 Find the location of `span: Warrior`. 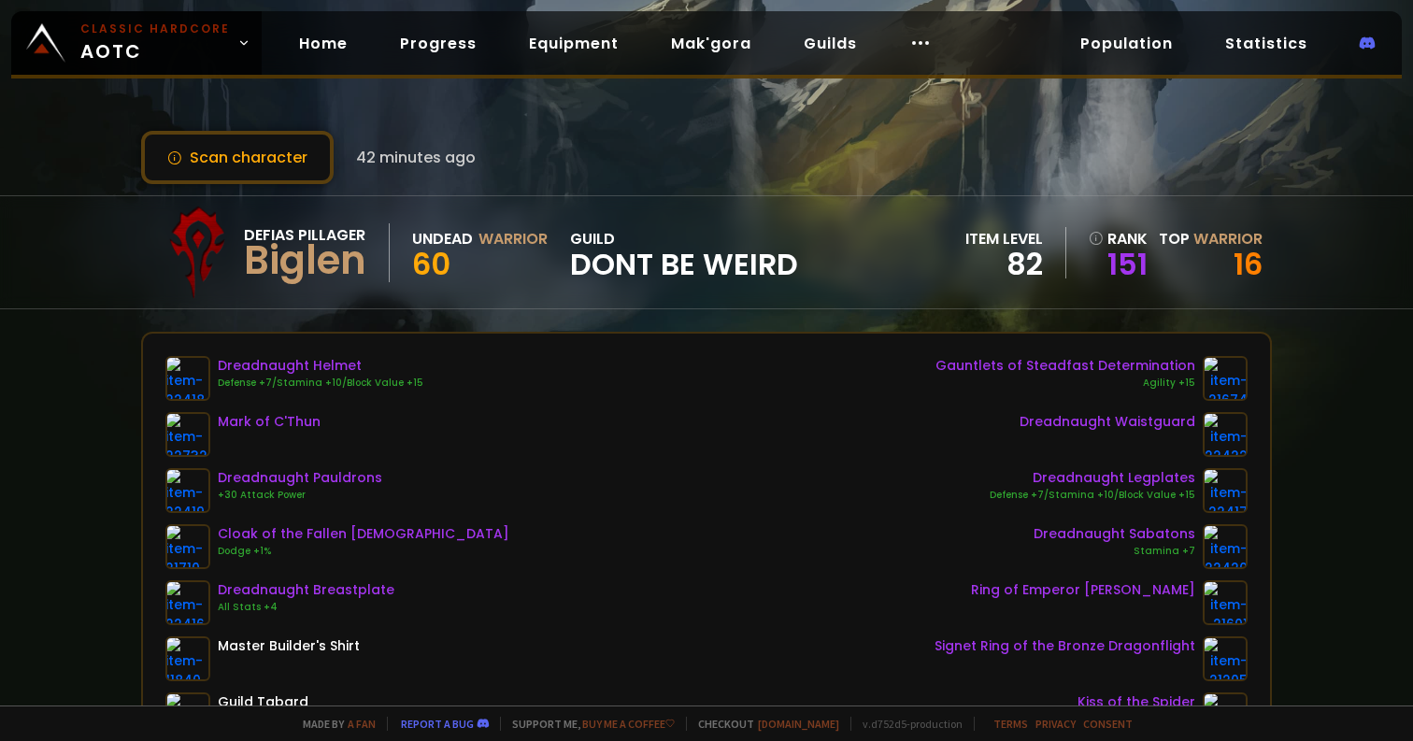

span: Warrior is located at coordinates (1228, 238).